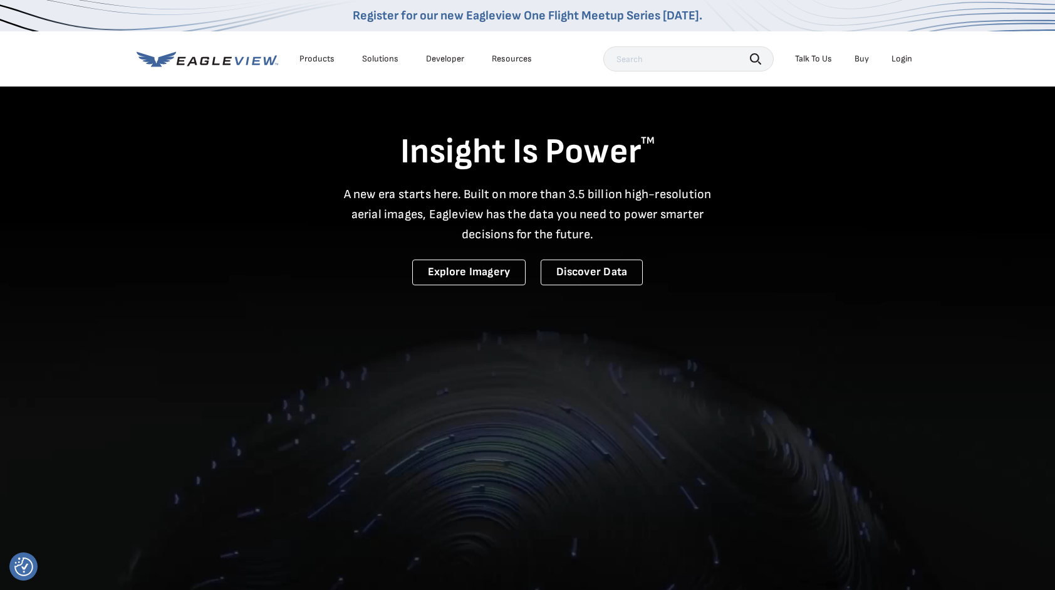  Describe the element at coordinates (689, 59) in the screenshot. I see `input: Search` at that location.